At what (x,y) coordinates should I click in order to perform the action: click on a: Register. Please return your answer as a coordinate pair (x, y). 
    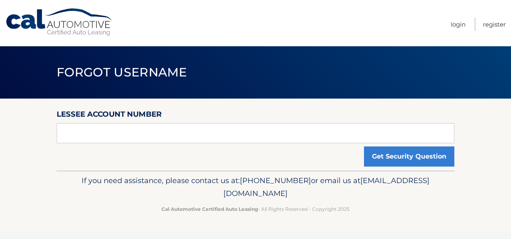
    Looking at the image, I should click on (494, 24).